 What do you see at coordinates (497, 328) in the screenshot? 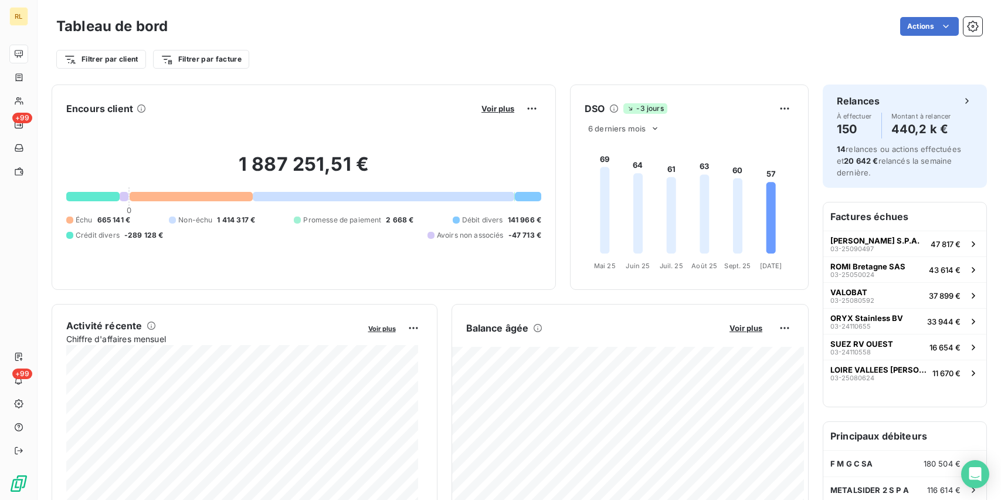
I see `h6: Balance âgée` at bounding box center [497, 328].